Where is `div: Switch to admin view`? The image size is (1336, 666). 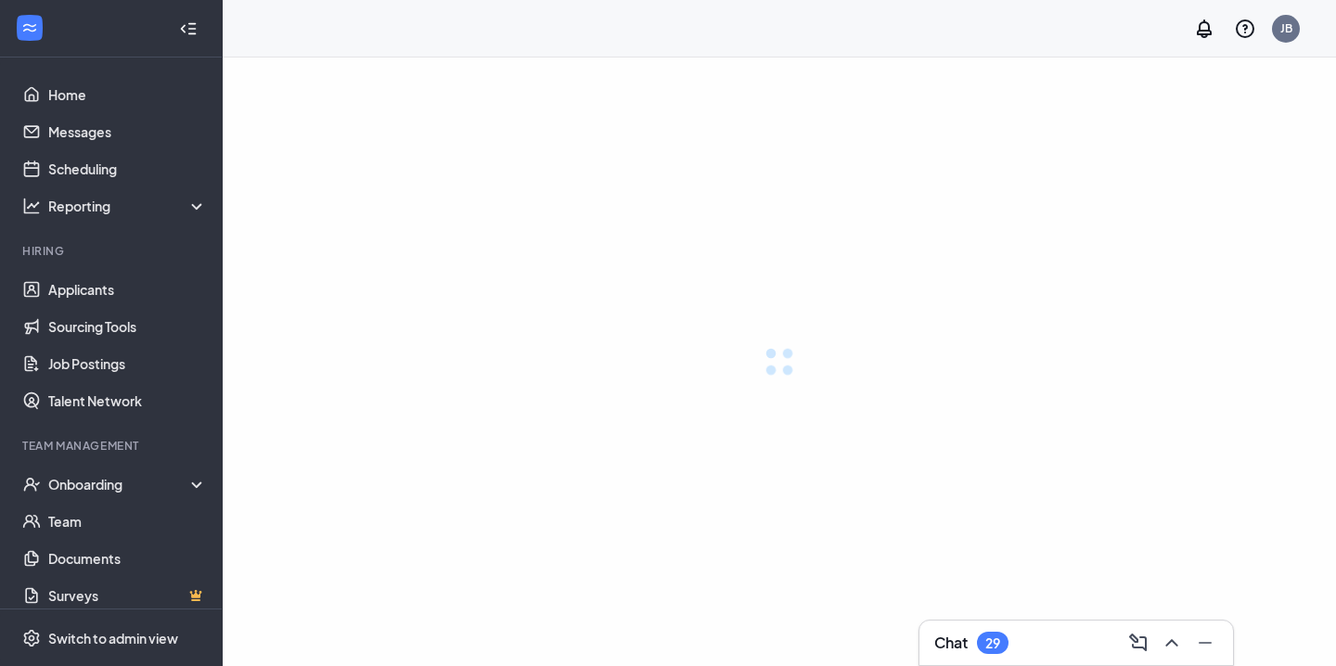
div: Switch to admin view is located at coordinates (113, 638).